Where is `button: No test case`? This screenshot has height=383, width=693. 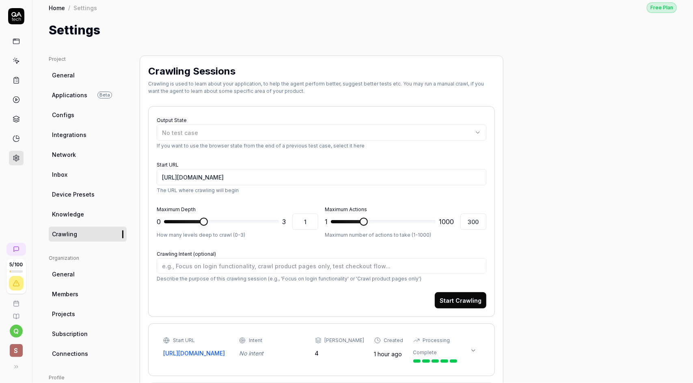
button: No test case is located at coordinates (321, 133).